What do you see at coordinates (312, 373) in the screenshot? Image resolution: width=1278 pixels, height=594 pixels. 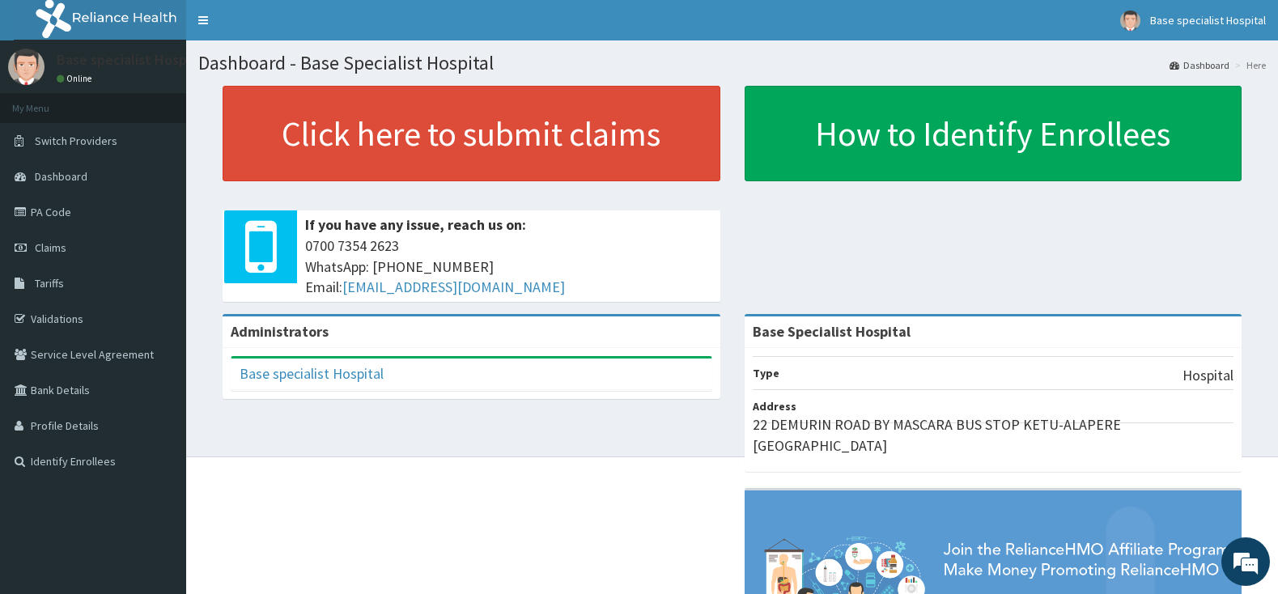 I see `a: Base specialist Hospital` at bounding box center [312, 373].